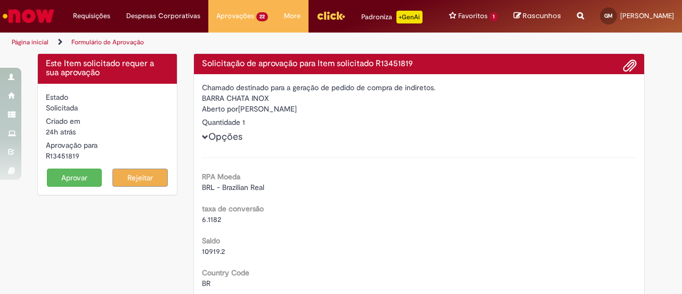  Describe the element at coordinates (92, 16) in the screenshot. I see `span: Requisições` at that location.